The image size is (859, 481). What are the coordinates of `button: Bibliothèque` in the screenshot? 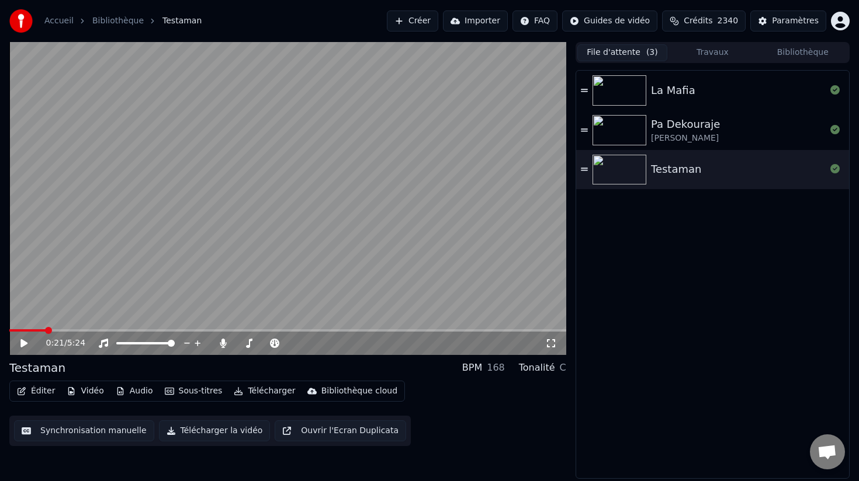 It's located at (803, 53).